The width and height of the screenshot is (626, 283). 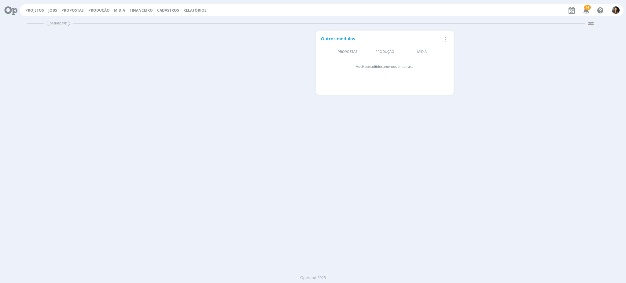 What do you see at coordinates (615, 10) in the screenshot?
I see `button: B` at bounding box center [615, 10].